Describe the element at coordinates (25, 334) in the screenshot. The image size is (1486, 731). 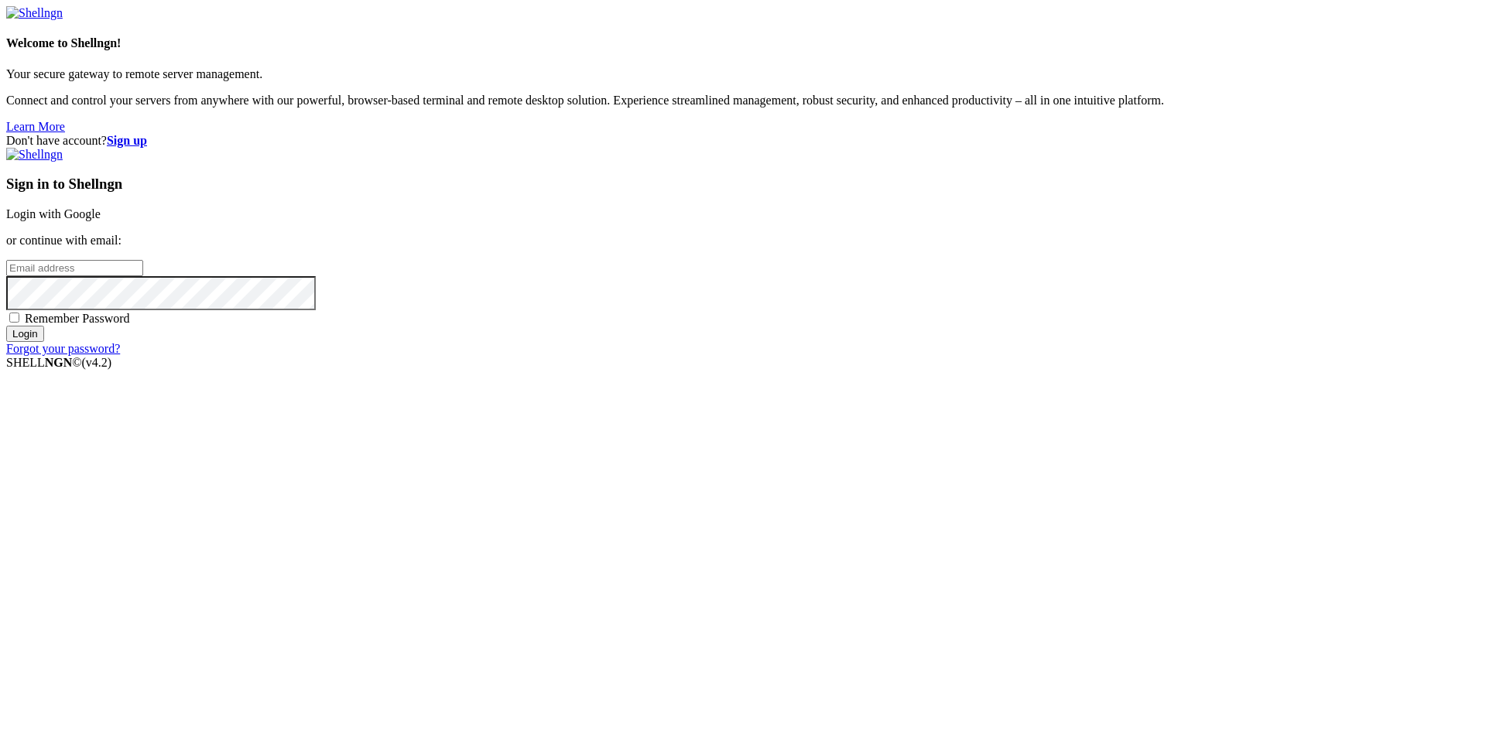
I see `input: Login` at that location.